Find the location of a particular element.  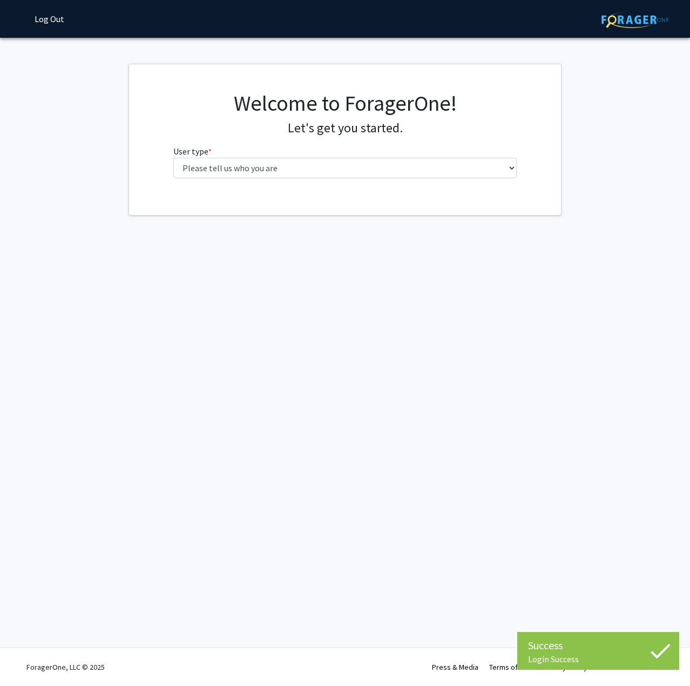

label: User type is located at coordinates (192, 151).